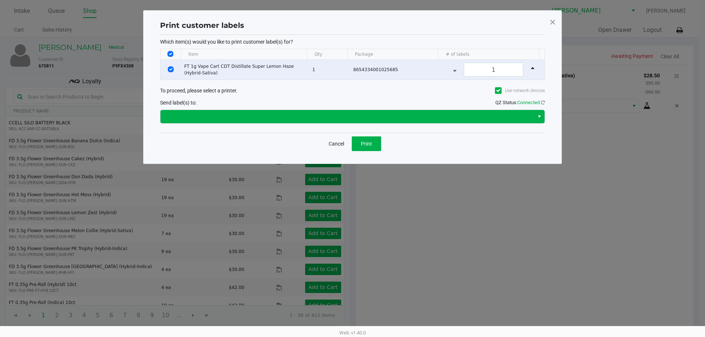 The image size is (705, 337). I want to click on th: Item, so click(244, 54).